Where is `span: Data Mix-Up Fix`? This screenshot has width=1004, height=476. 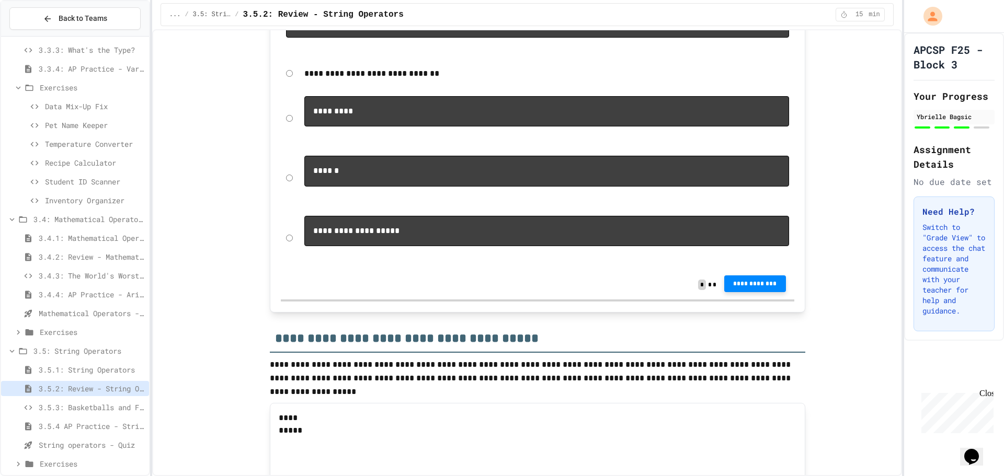
span: Data Mix-Up Fix is located at coordinates (95, 106).